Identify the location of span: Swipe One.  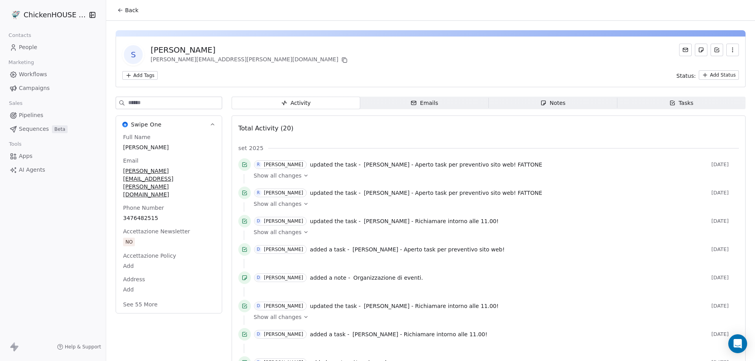
(146, 125).